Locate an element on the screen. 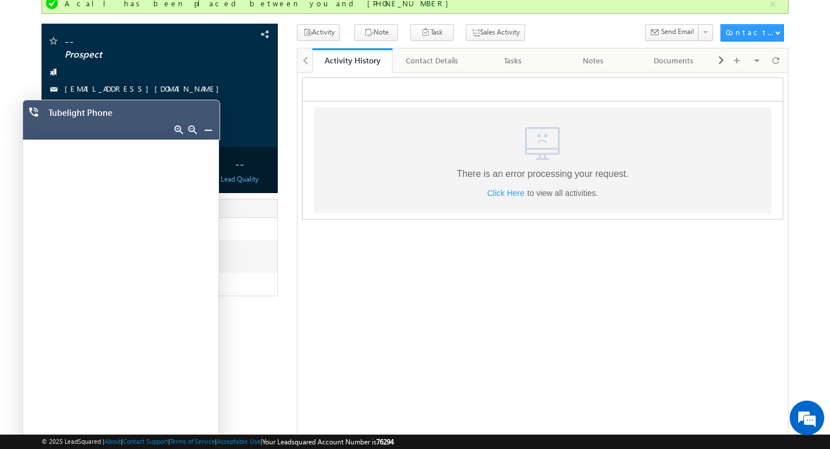 The height and width of the screenshot is (449, 830). div: to view all activities. is located at coordinates (245, 120).